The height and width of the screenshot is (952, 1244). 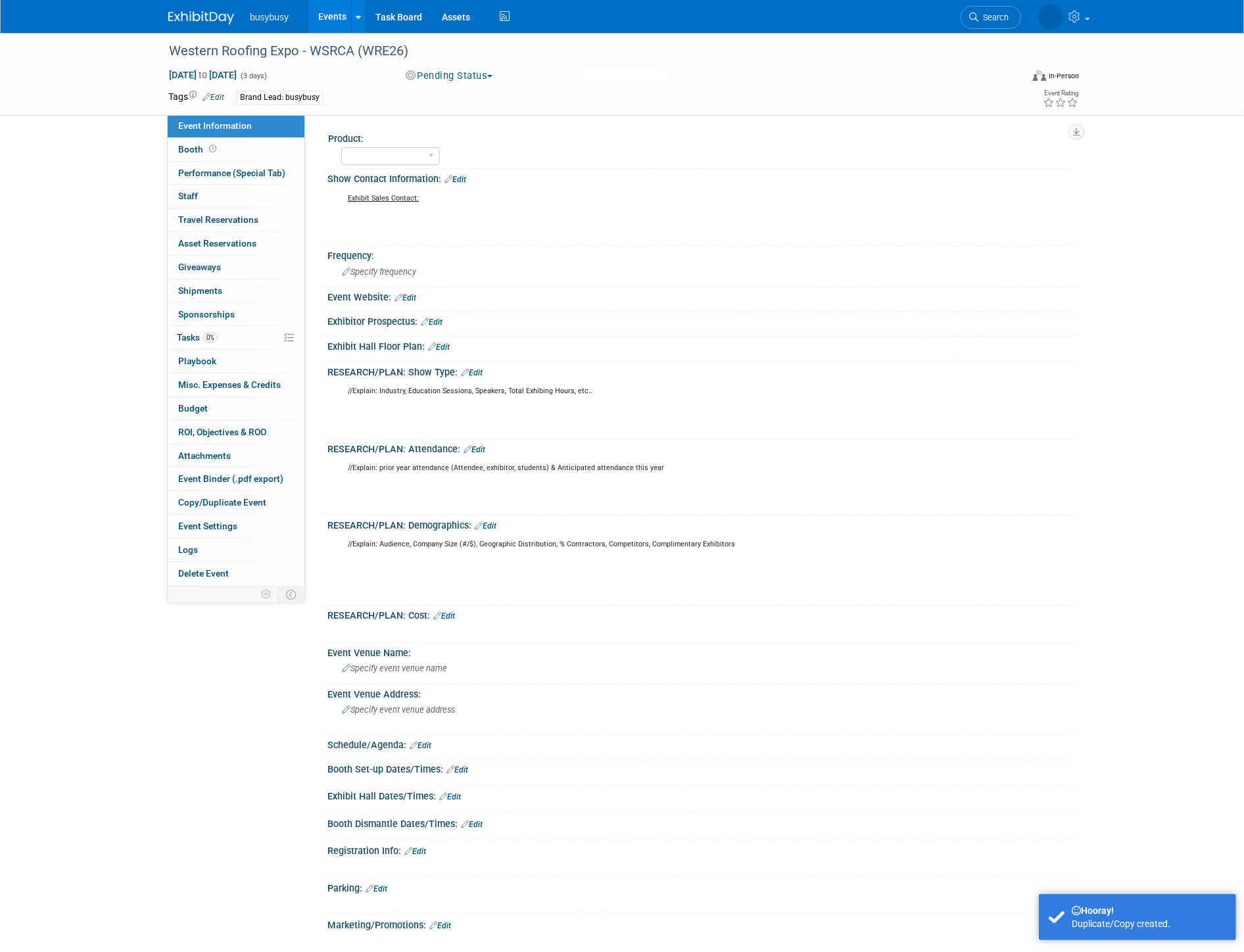 What do you see at coordinates (188, 196) in the screenshot?
I see `span: Staff` at bounding box center [188, 196].